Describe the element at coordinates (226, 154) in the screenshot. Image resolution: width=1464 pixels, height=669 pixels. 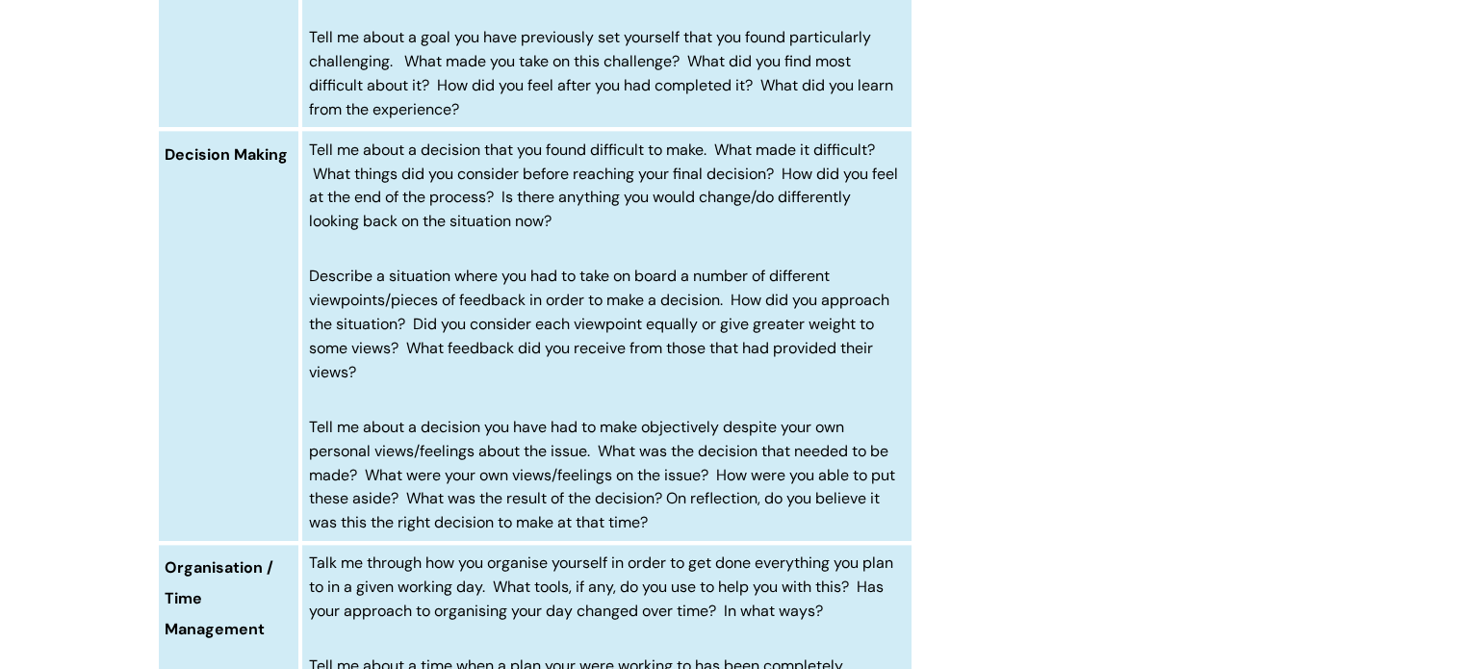
I see `span: Decision Making` at that location.